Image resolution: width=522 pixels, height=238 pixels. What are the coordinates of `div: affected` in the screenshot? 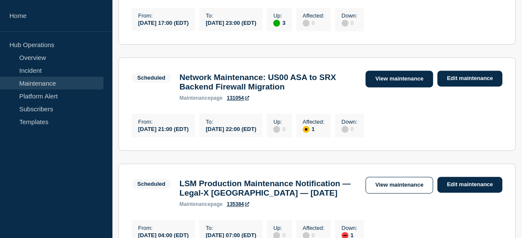 It's located at (306, 129).